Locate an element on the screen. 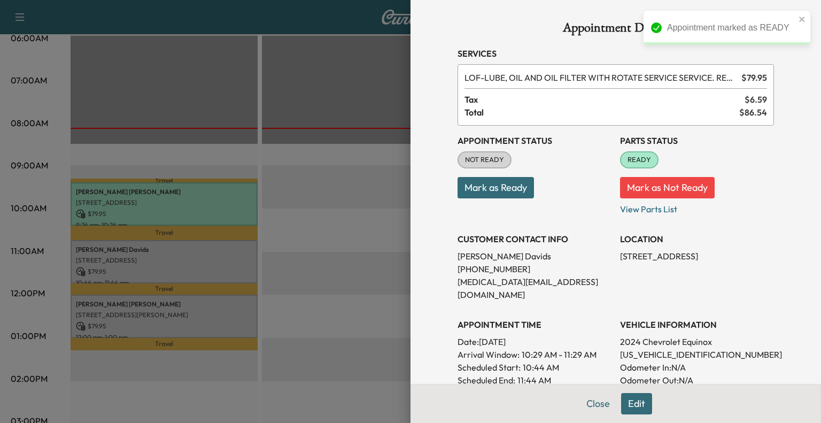 This screenshot has width=821, height=423. h3: APPOINTMENT TIME is located at coordinates (534, 324).